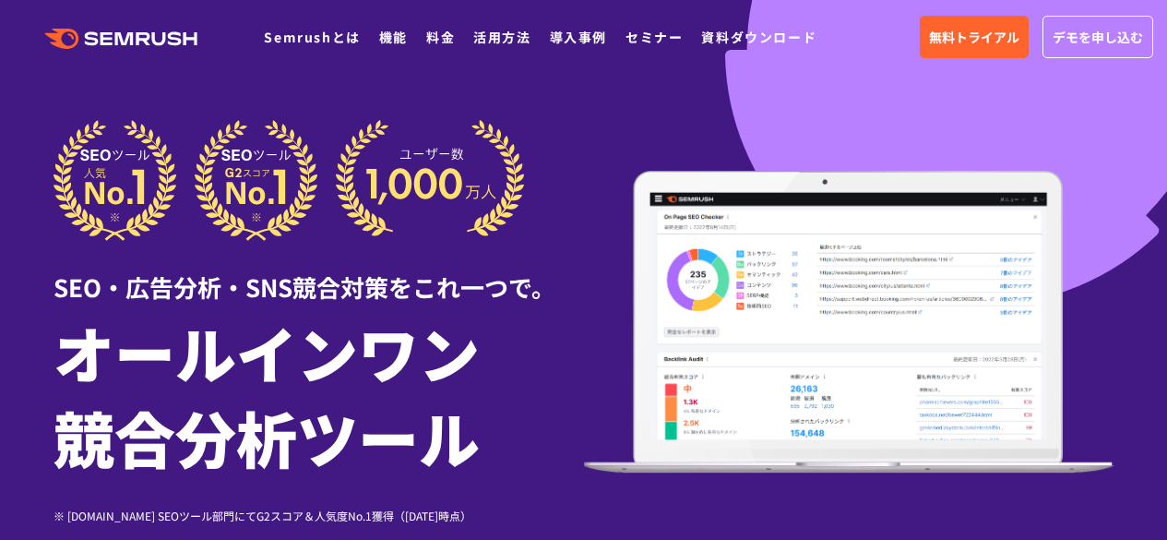 The width and height of the screenshot is (1167, 540). I want to click on div: SEO・広告分析・SNS競合対策をこれ一つで。, so click(318, 272).